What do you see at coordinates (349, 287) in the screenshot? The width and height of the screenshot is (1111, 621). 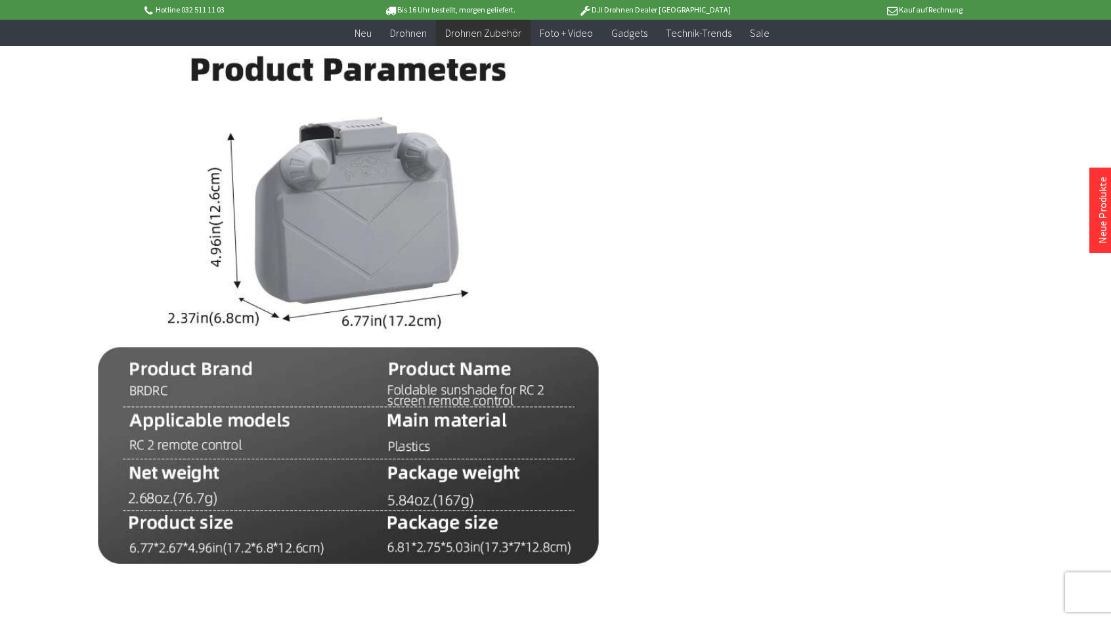 I see `img: S5385dad9bd724ef0a8347def855f99c0z1788L6wygggsy` at bounding box center [349, 287].